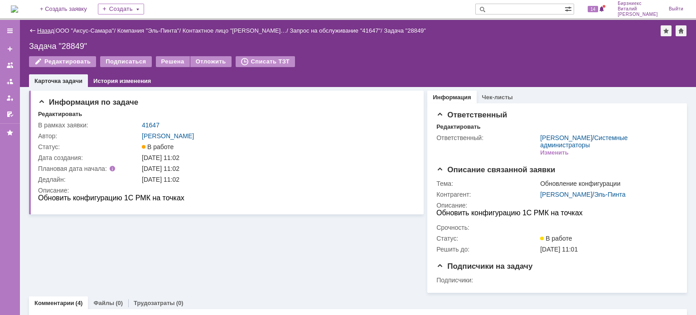  Describe the element at coordinates (335, 30) in the screenshot. I see `a: Запрос на обслуживание "41647"` at that location.